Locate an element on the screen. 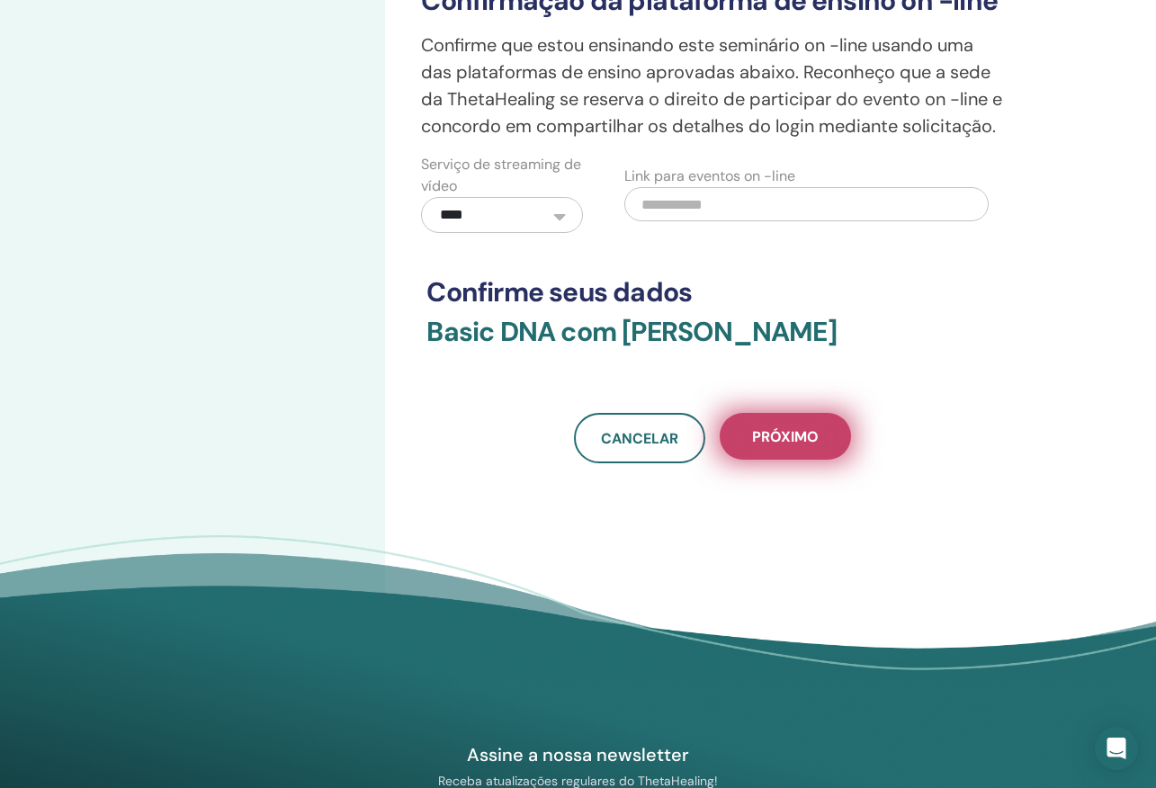 The width and height of the screenshot is (1156, 788). span: Cancelar is located at coordinates (640, 438).